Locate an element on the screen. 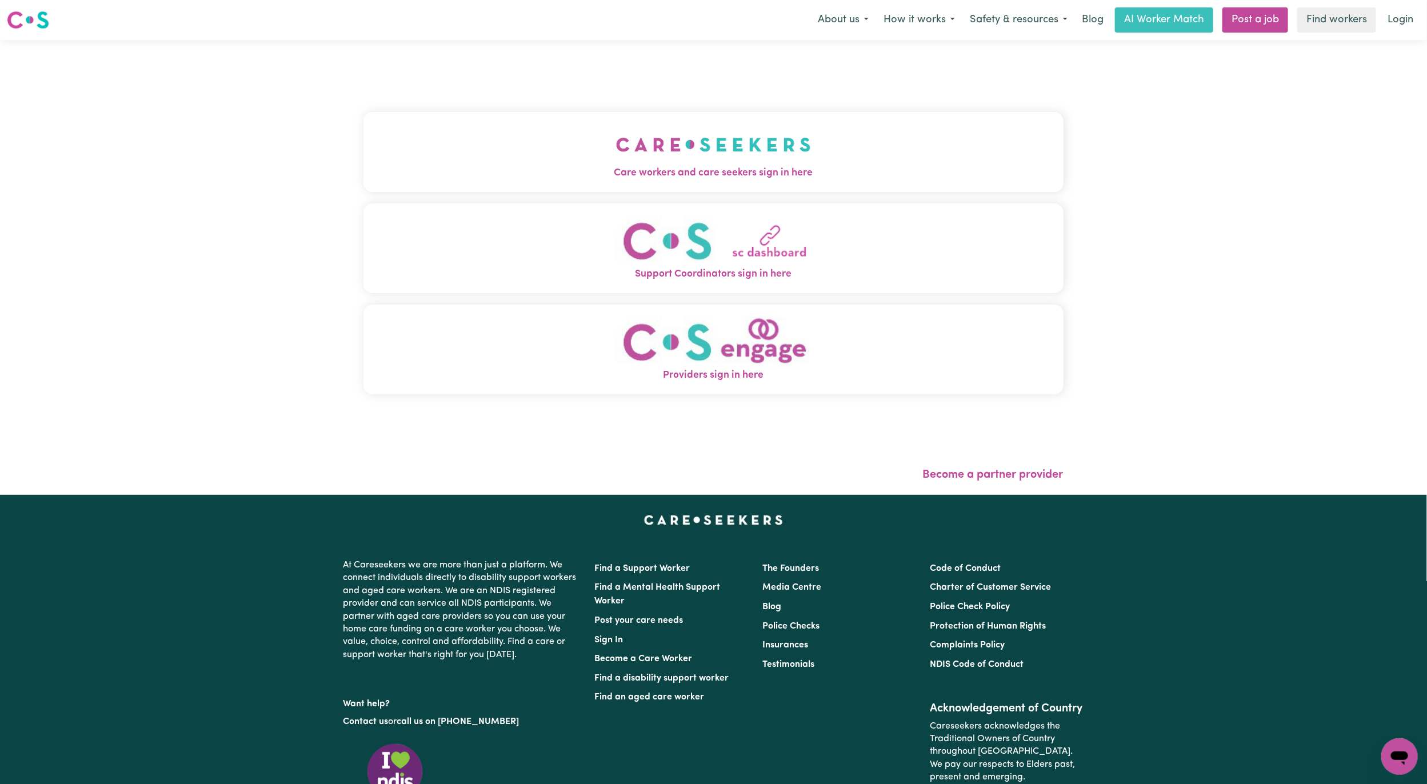 This screenshot has height=784, width=1427. a: Media Centre is located at coordinates (792, 588).